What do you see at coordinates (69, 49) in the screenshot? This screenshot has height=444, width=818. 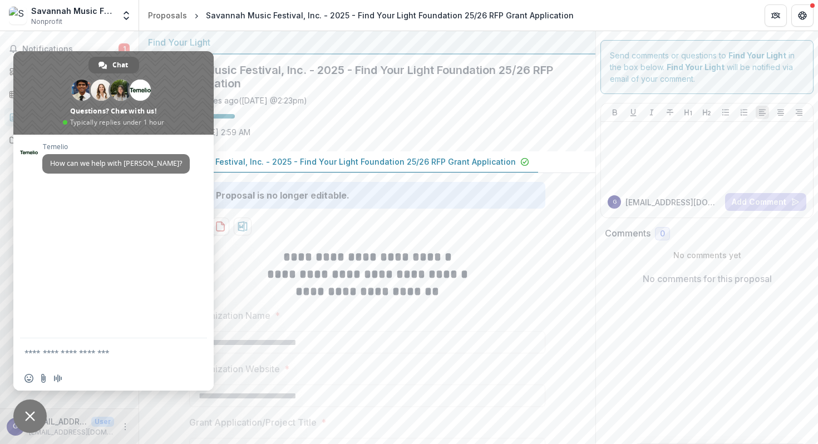 I see `button: Notifications1` at bounding box center [69, 49].